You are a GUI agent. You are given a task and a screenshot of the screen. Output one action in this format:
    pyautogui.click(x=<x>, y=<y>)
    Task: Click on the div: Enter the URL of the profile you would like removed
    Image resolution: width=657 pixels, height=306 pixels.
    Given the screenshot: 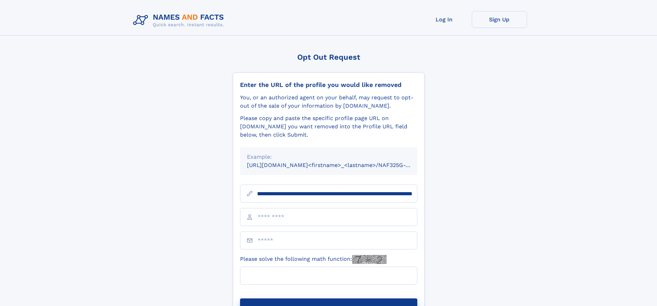 What is the action you would take?
    pyautogui.click(x=329, y=85)
    